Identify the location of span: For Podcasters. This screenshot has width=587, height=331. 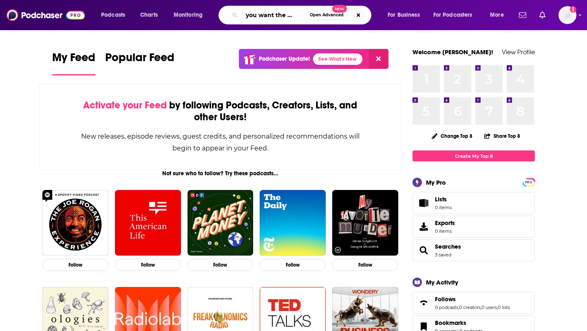
(453, 15).